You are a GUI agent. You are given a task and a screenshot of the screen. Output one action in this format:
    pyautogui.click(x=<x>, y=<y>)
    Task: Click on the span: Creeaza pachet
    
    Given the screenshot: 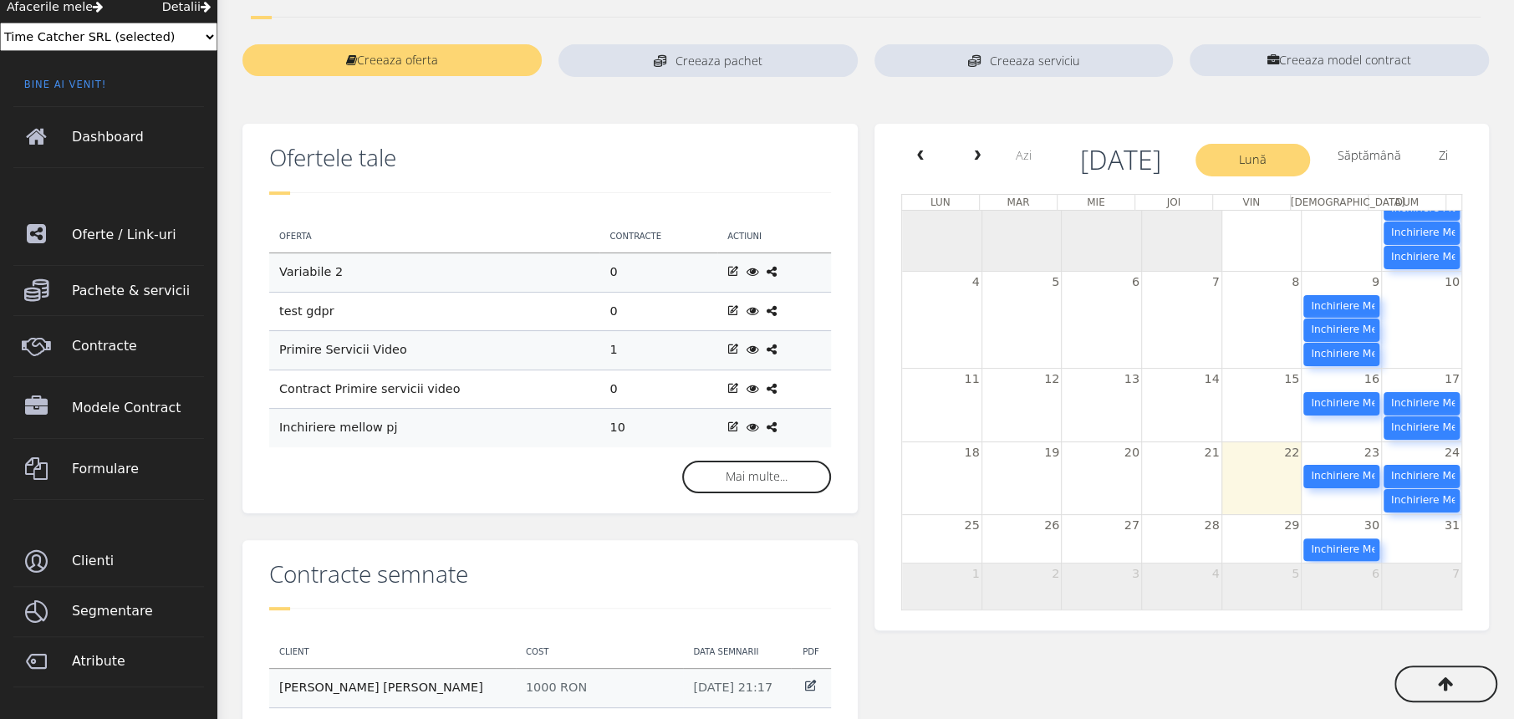 What is the action you would take?
    pyautogui.click(x=719, y=61)
    